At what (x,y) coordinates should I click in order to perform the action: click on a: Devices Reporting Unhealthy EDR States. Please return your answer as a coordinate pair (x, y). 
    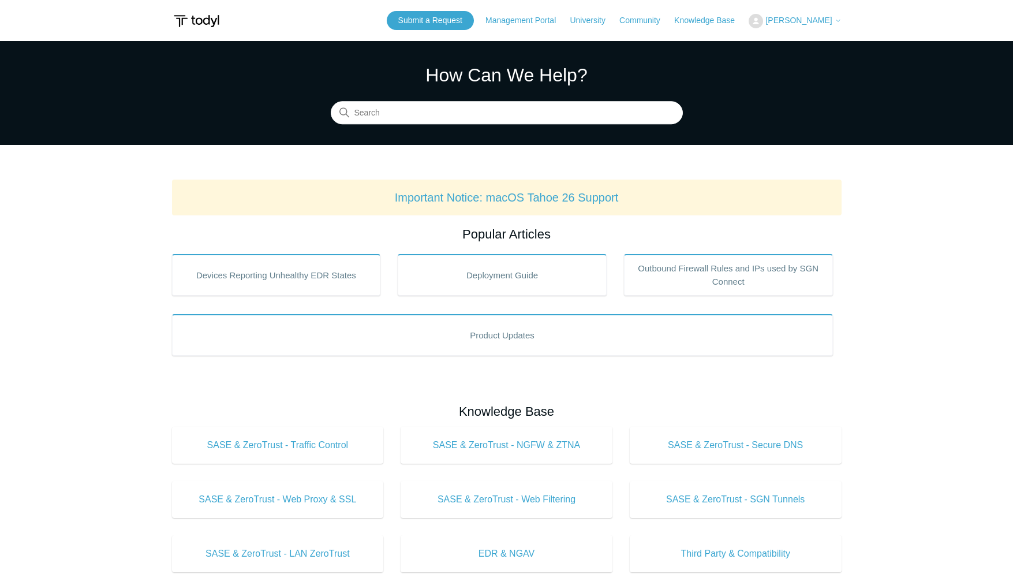
    Looking at the image, I should click on (276, 275).